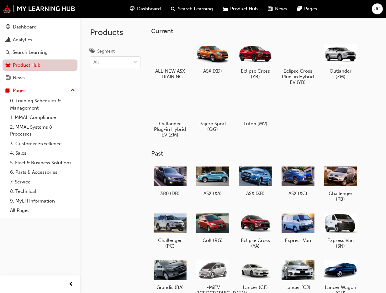  Describe the element at coordinates (244, 9) in the screenshot. I see `span: Product Hub` at that location.